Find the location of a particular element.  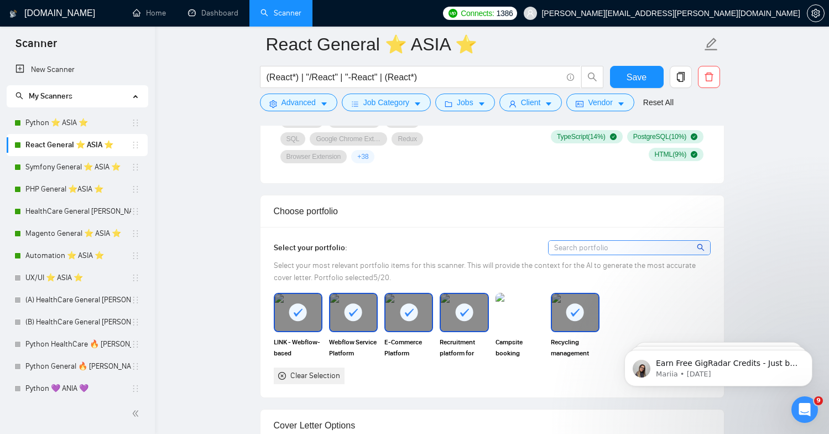

button: setting is located at coordinates (816, 13).